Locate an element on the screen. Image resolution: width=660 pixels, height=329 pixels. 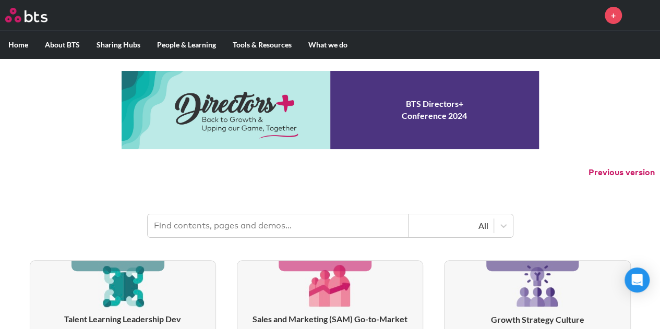
a: Go home is located at coordinates (36, 15).